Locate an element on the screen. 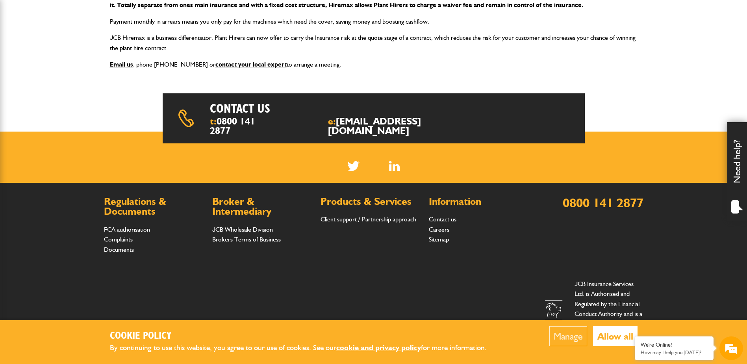 The image size is (747, 364). h2: Broker & Intermediary is located at coordinates (262, 206).